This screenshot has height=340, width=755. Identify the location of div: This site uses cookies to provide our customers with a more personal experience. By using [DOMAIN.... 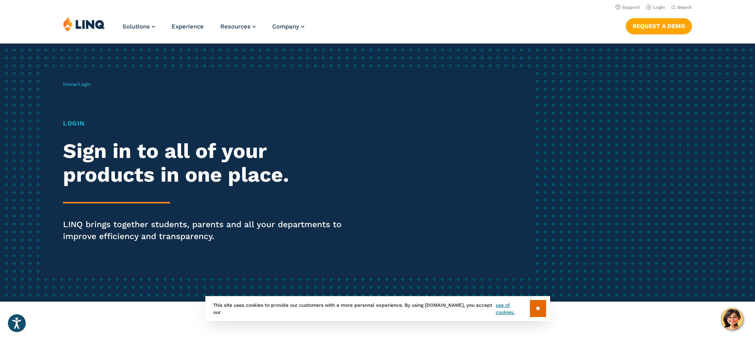
(377, 309).